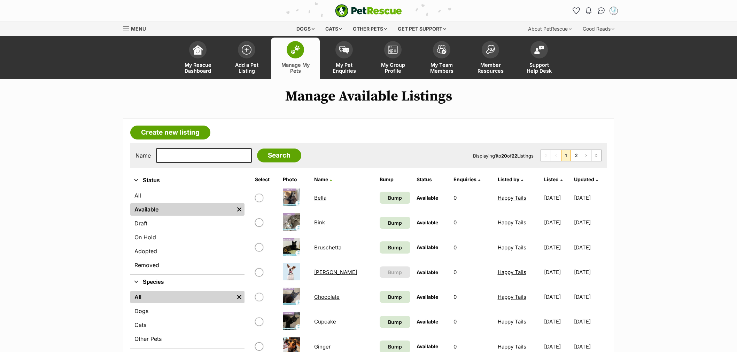  Describe the element at coordinates (539, 68) in the screenshot. I see `span: Support Help Desk` at that location.